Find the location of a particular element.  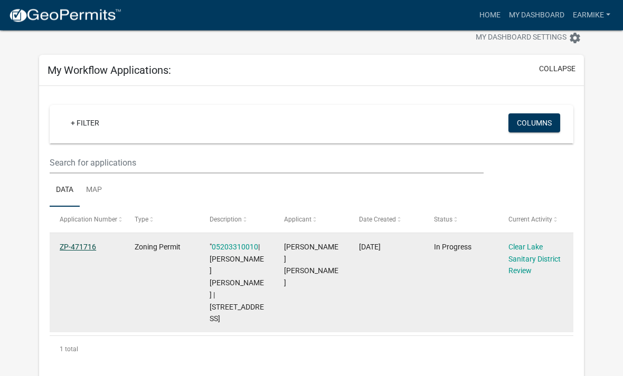

a: 05203310010 is located at coordinates (235, 248).